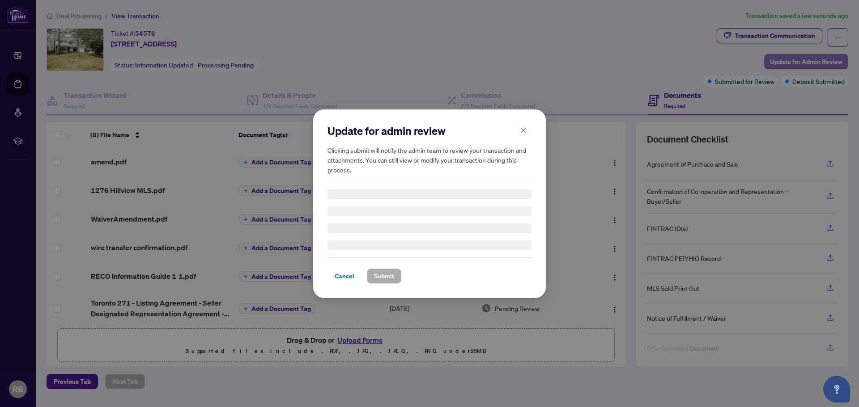 The height and width of the screenshot is (407, 859). What do you see at coordinates (429, 160) in the screenshot?
I see `h5: Clicking submit will notify the admin team to review your transaction and attachments. You can st...` at bounding box center [429, 160].